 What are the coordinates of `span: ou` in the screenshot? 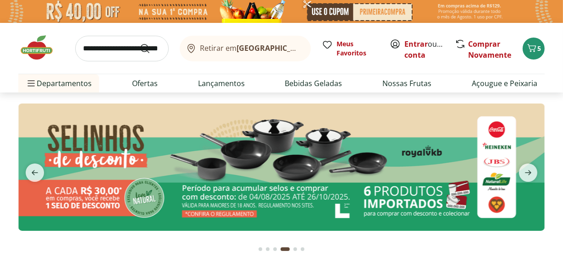 It's located at (425, 50).